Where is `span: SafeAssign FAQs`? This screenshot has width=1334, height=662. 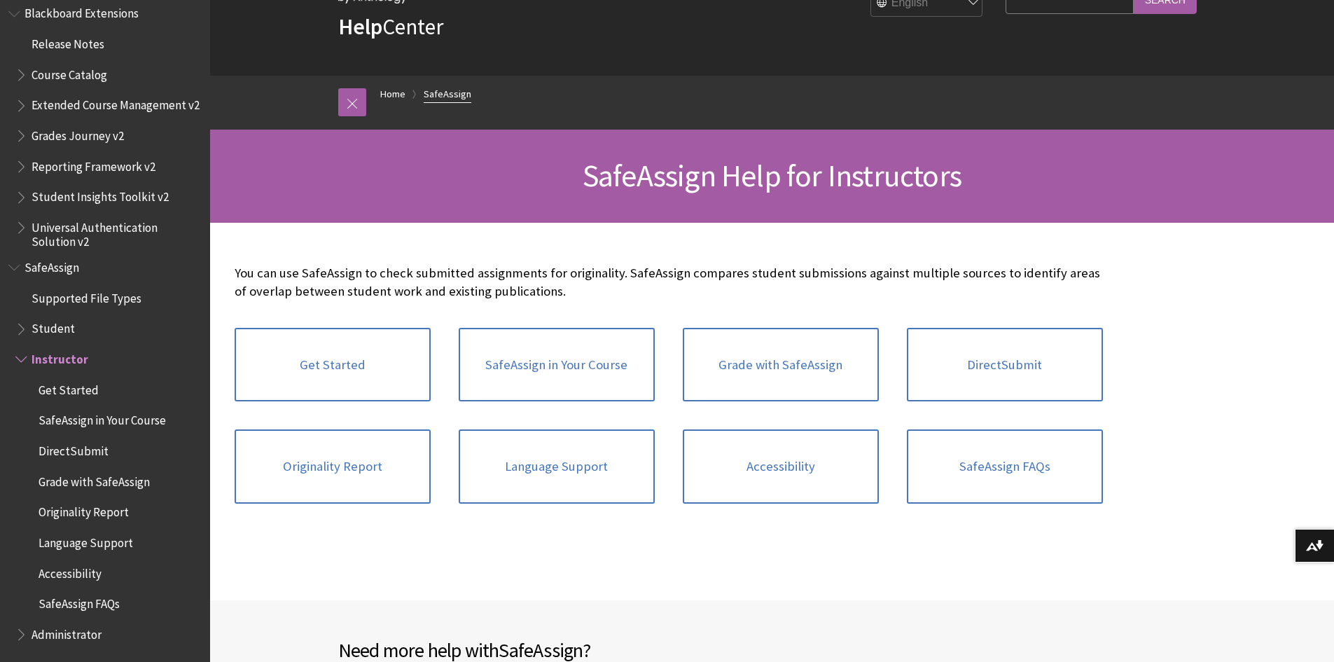 span: SafeAssign FAQs is located at coordinates (79, 601).